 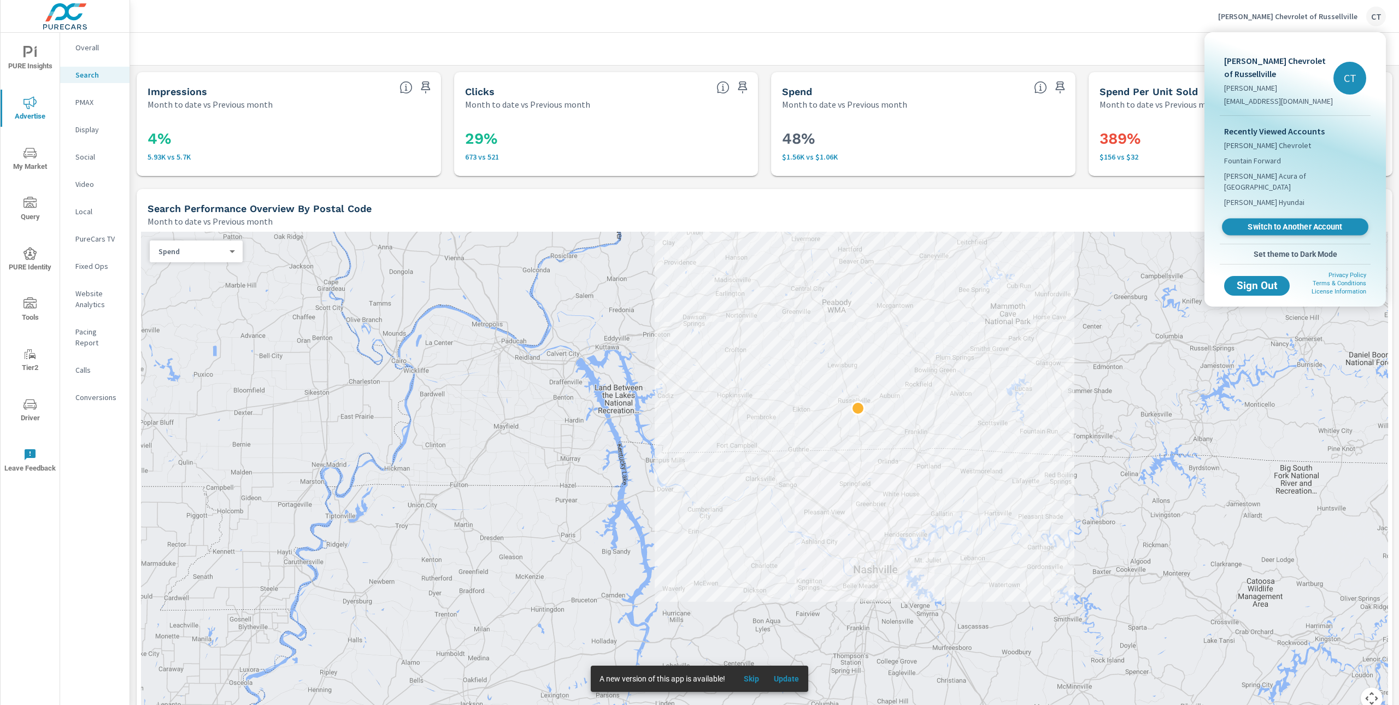 I want to click on span: Switch to Another Account, so click(x=1295, y=227).